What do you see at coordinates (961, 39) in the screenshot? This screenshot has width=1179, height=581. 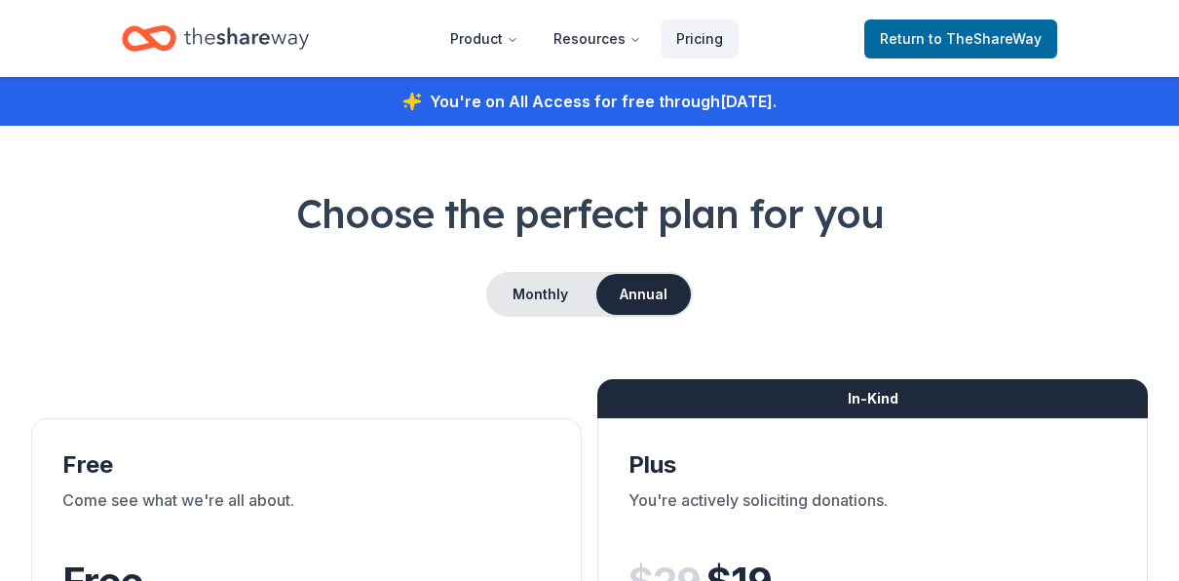 I see `a: Returnto TheShareWay` at bounding box center [961, 39].